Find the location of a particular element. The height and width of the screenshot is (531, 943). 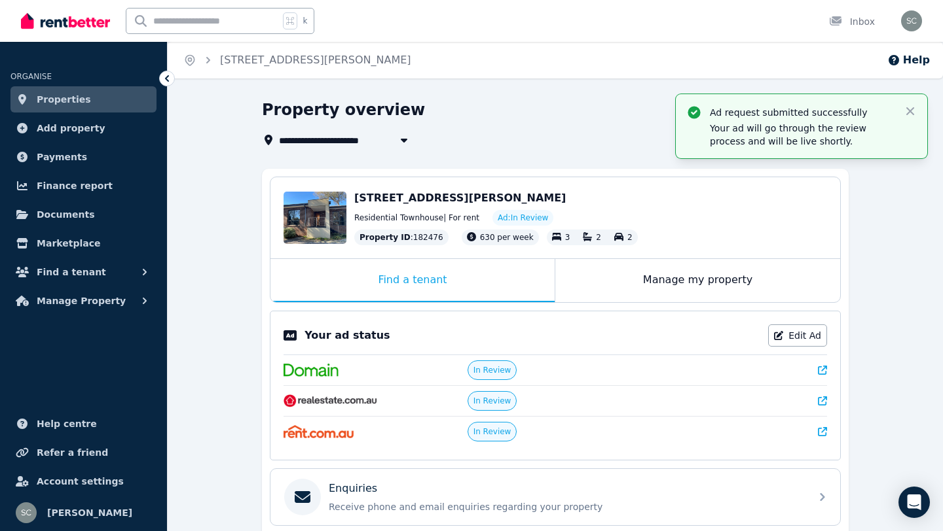

span: Documents is located at coordinates (65, 215).